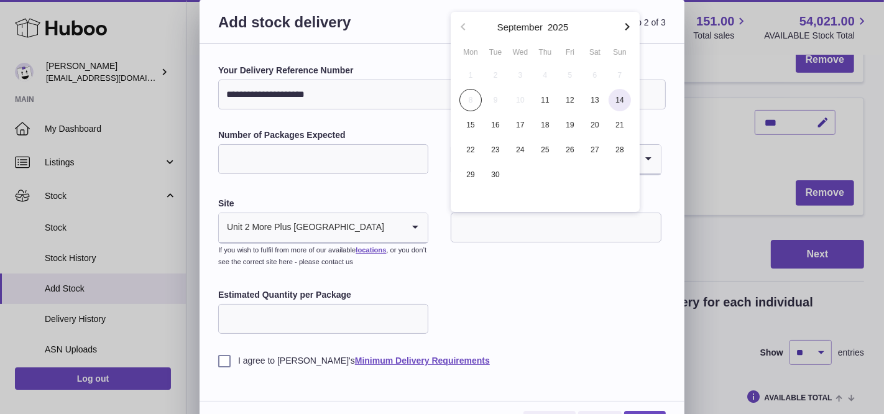 The image size is (884, 414). Describe the element at coordinates (471, 175) in the screenshot. I see `button: 29` at that location.